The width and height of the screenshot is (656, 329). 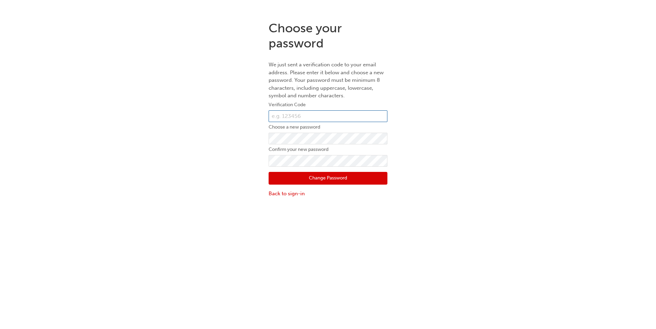 What do you see at coordinates (328, 127) in the screenshot?
I see `label: Choose a new password` at bounding box center [328, 127].